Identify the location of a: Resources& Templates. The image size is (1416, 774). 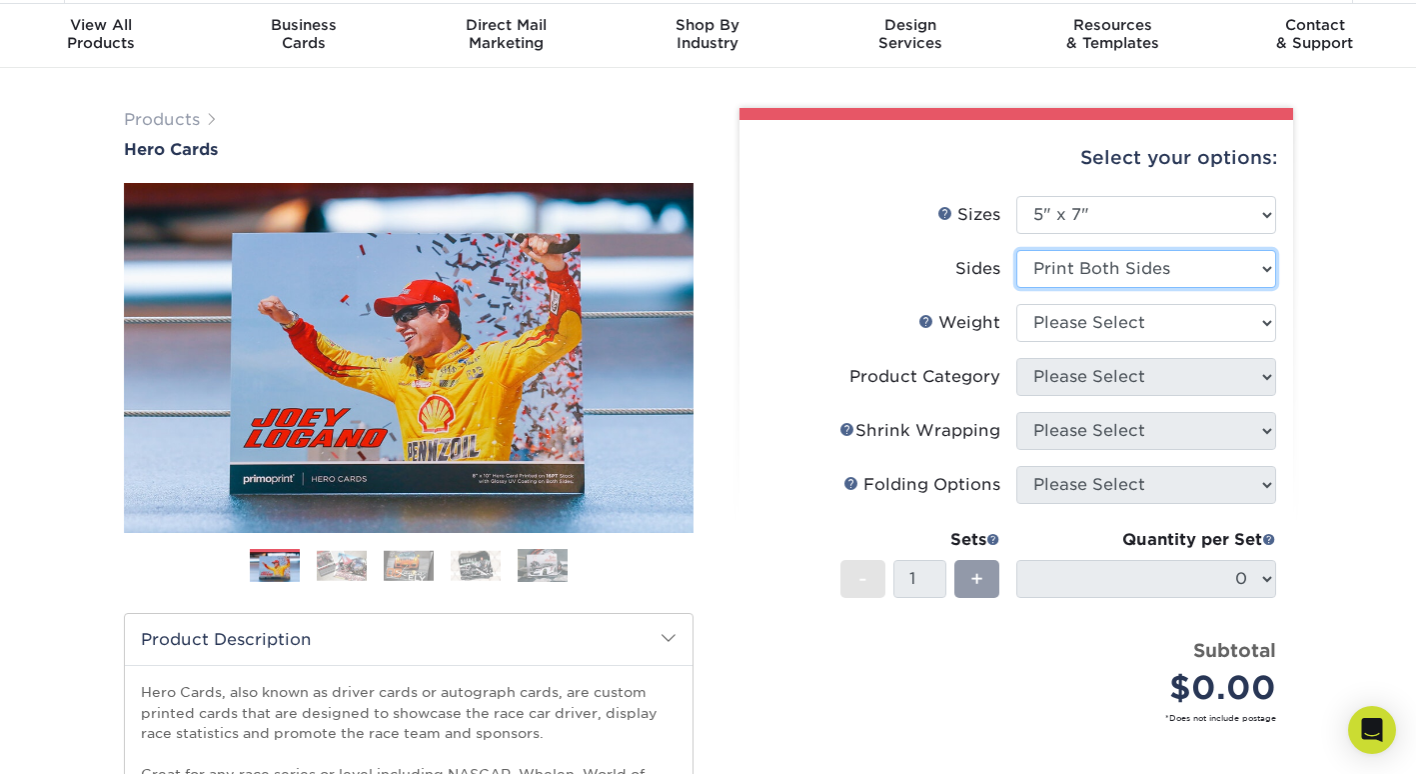
(1113, 36).